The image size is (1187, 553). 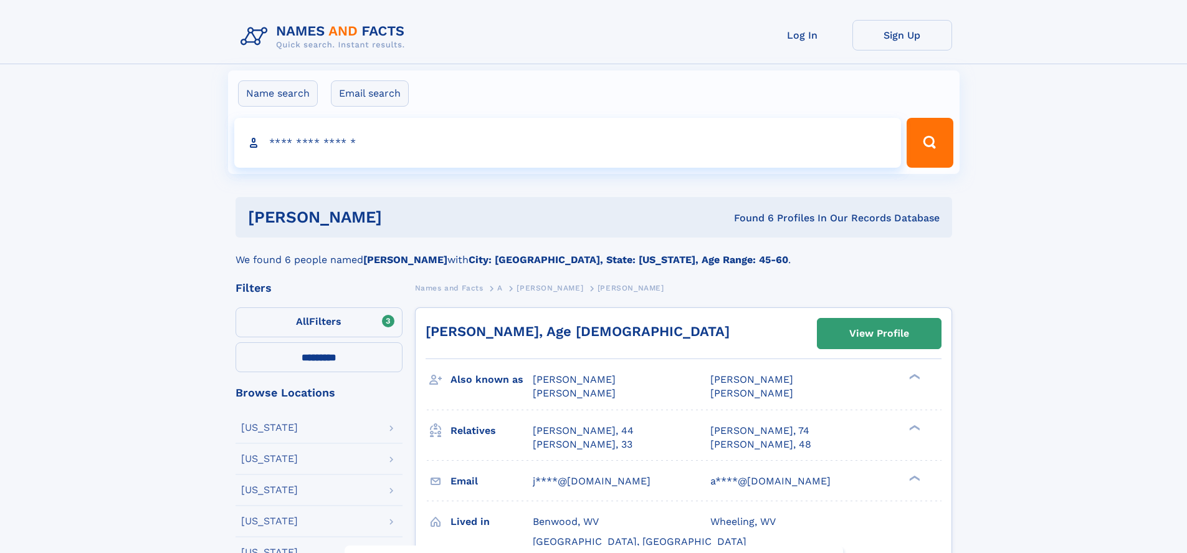 I want to click on div: Filters, so click(x=319, y=288).